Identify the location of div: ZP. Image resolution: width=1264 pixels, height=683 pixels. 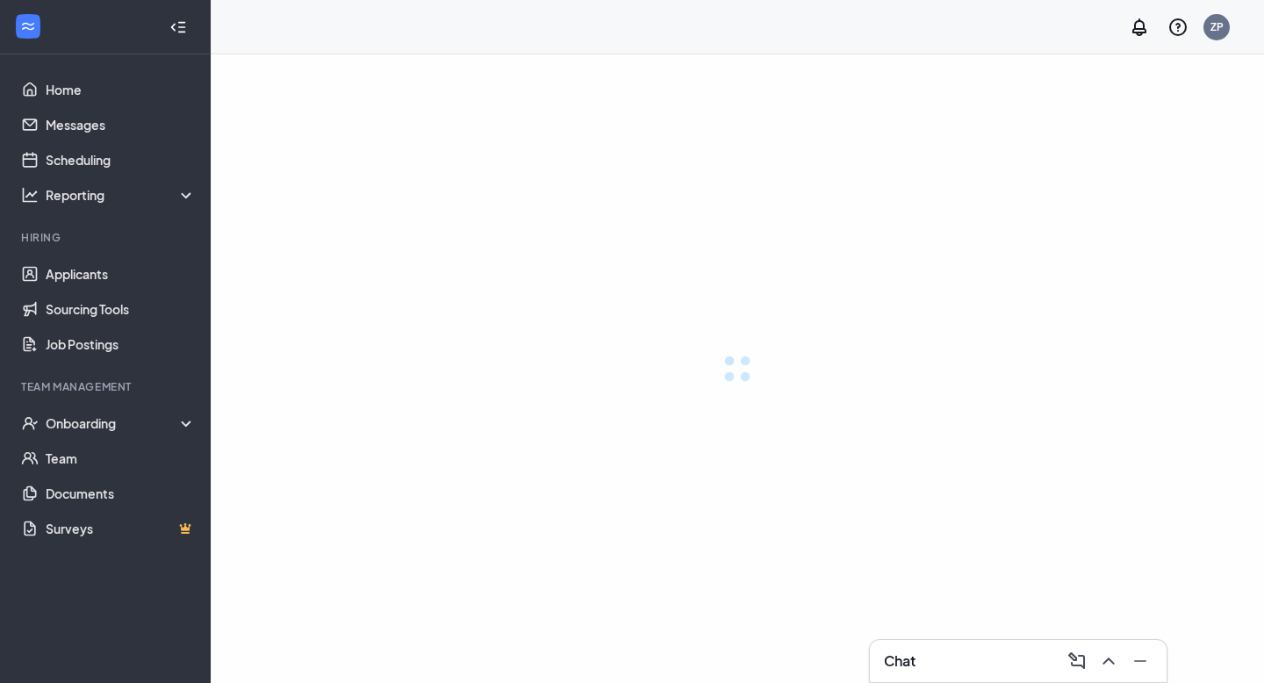
(1217, 26).